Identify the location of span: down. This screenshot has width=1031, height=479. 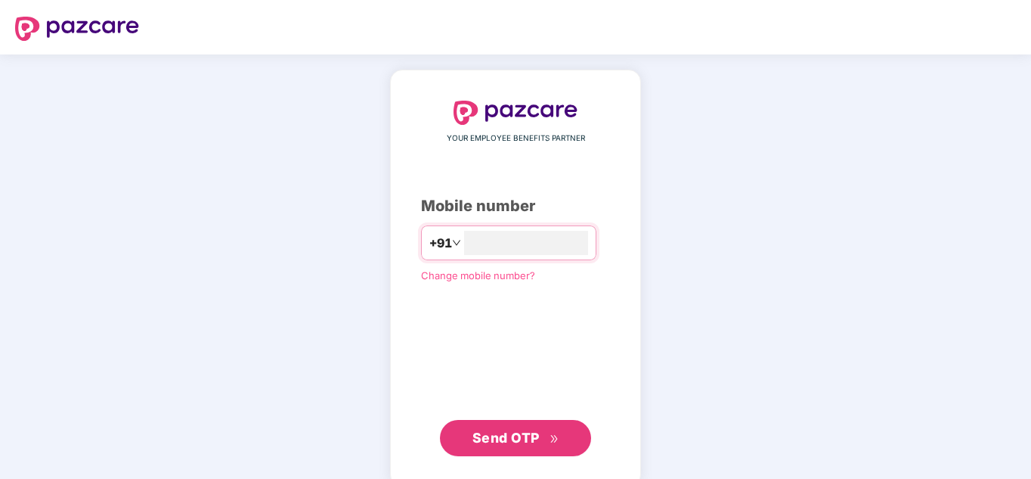
(457, 243).